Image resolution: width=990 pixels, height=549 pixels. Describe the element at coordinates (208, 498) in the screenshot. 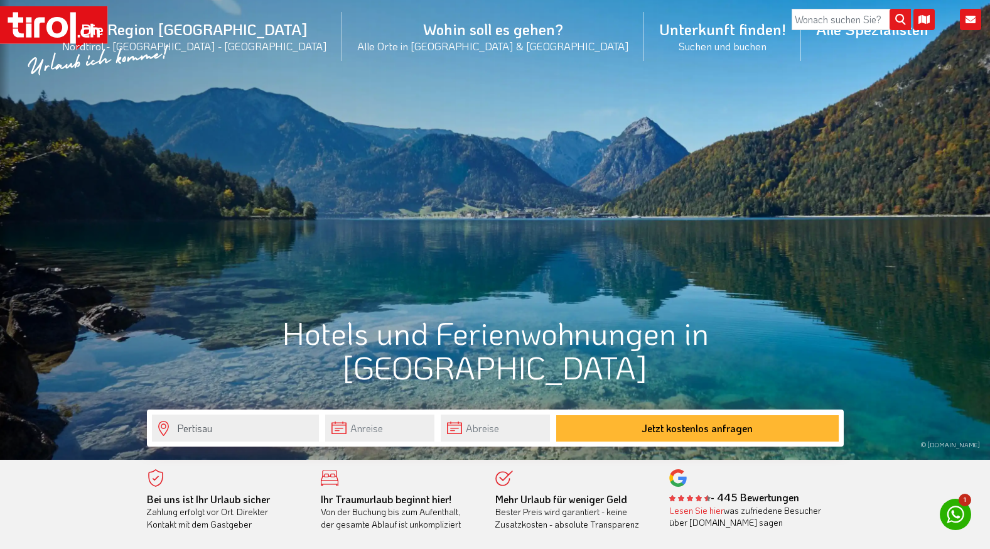

I see `b: Bei uns ist Ihr Urlaub sicher` at that location.